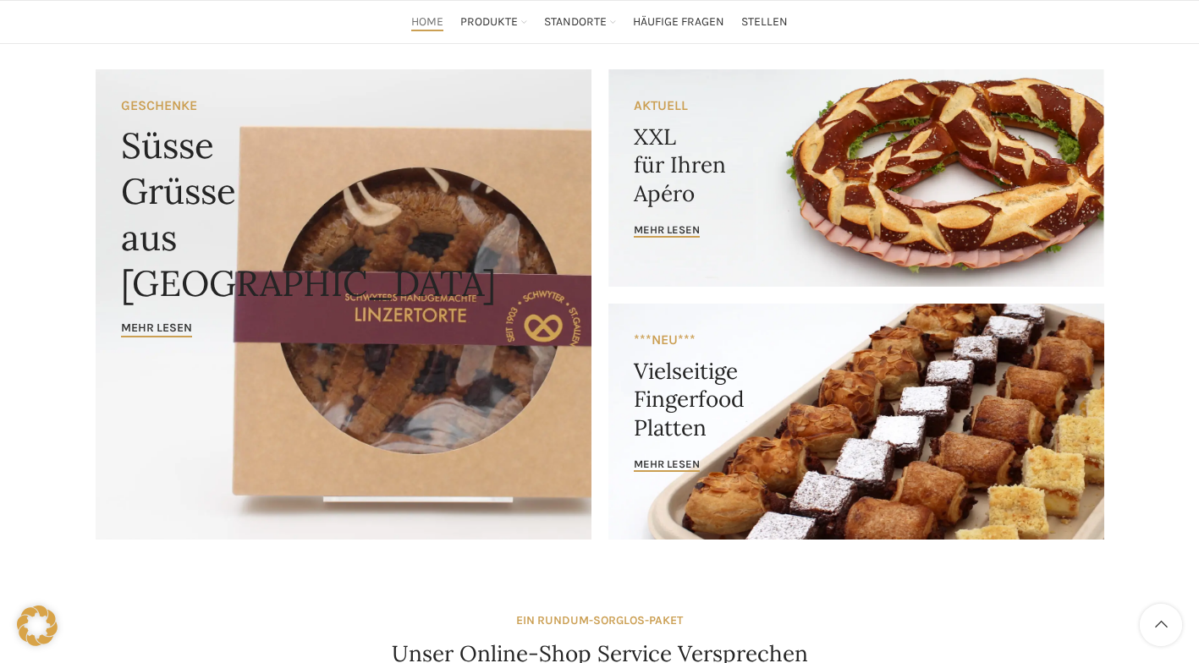 This screenshot has width=1199, height=663. What do you see at coordinates (575, 22) in the screenshot?
I see `span: Standorte` at bounding box center [575, 22].